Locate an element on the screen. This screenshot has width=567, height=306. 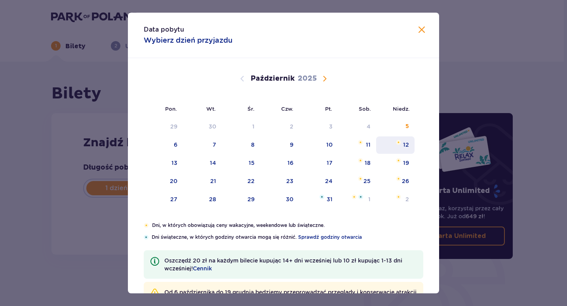
td: wtorek, 7 października 2025 is located at coordinates (202, 145).